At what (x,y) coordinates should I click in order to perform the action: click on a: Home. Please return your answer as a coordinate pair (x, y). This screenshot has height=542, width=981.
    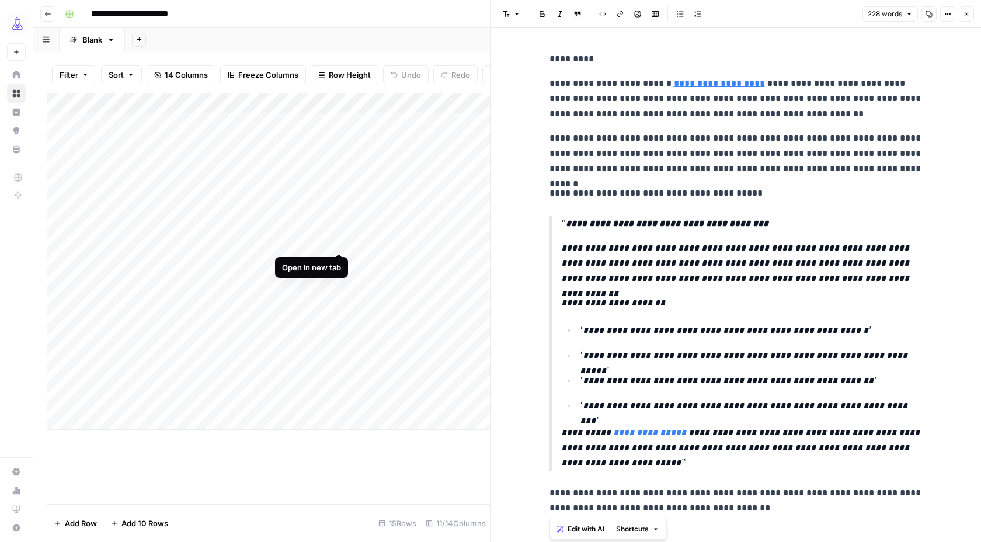
    Looking at the image, I should click on (16, 75).